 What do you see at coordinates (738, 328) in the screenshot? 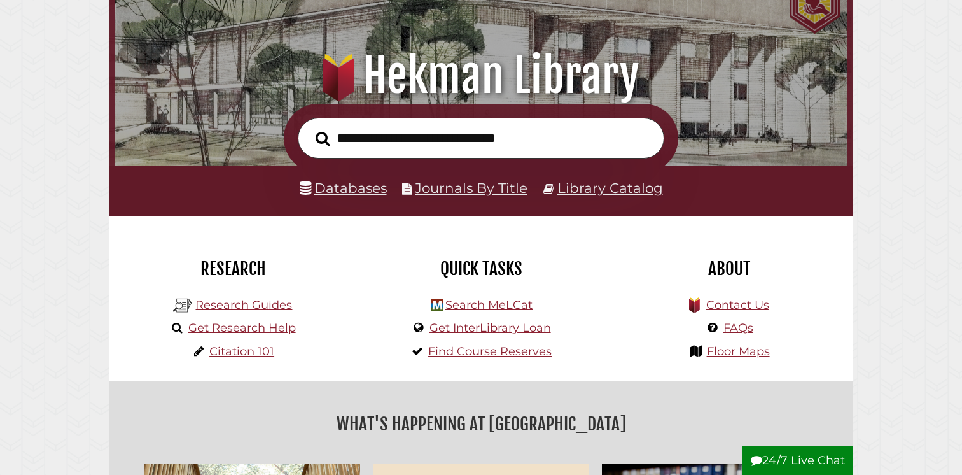
I see `a: FAQs` at bounding box center [738, 328].